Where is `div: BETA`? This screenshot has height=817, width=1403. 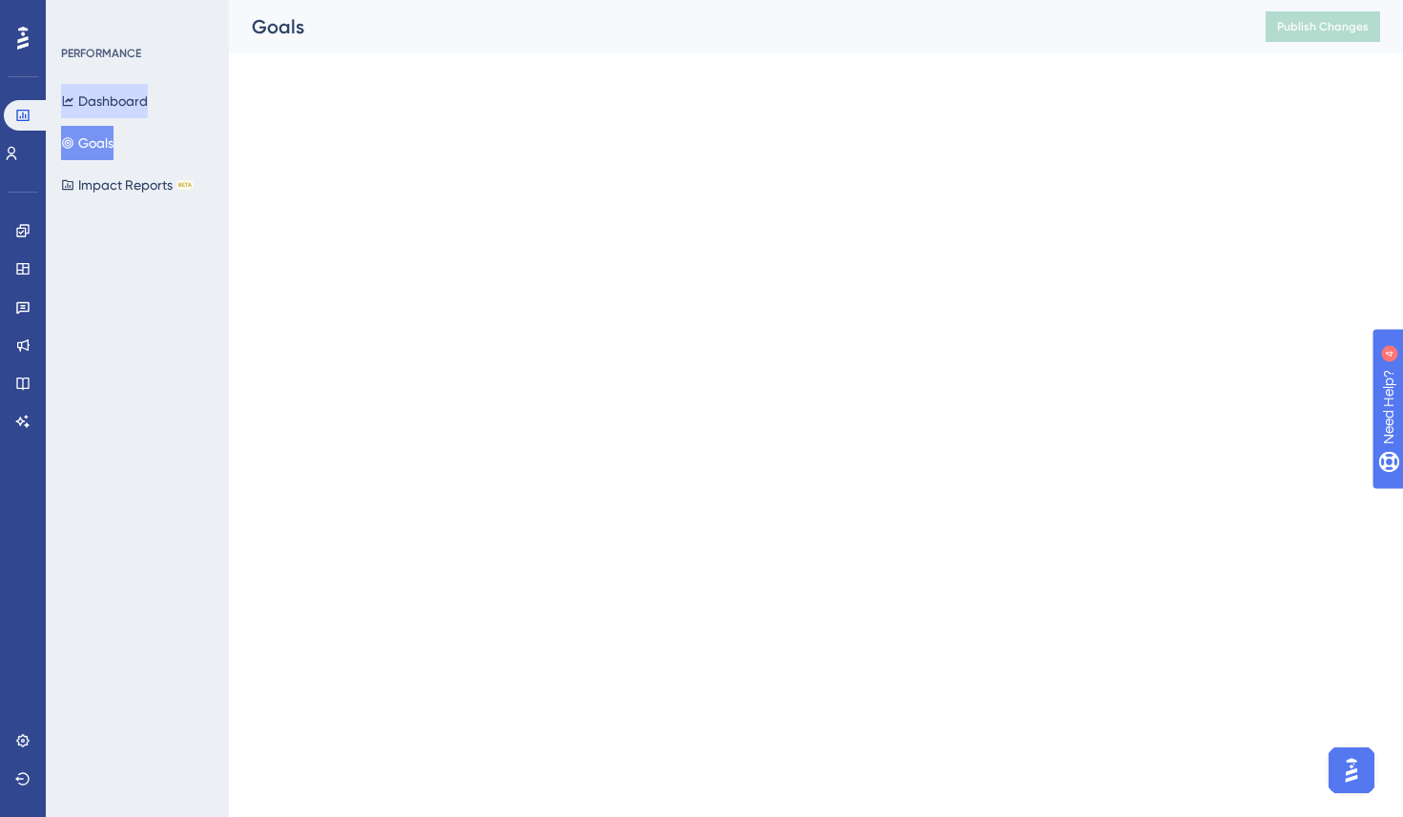
div: BETA is located at coordinates (185, 185).